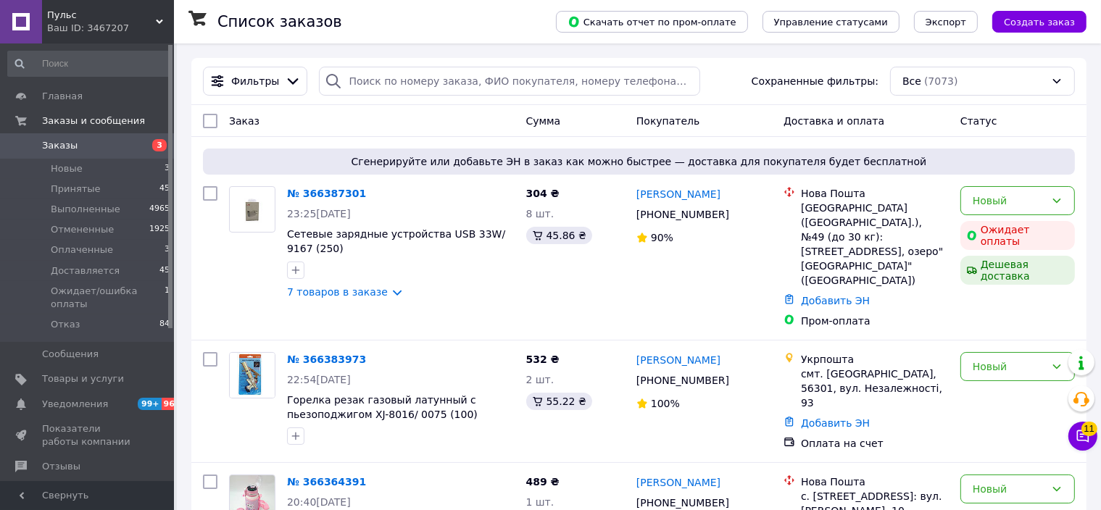 This screenshot has width=1101, height=510. What do you see at coordinates (978, 121) in the screenshot?
I see `span: Статус` at bounding box center [978, 121].